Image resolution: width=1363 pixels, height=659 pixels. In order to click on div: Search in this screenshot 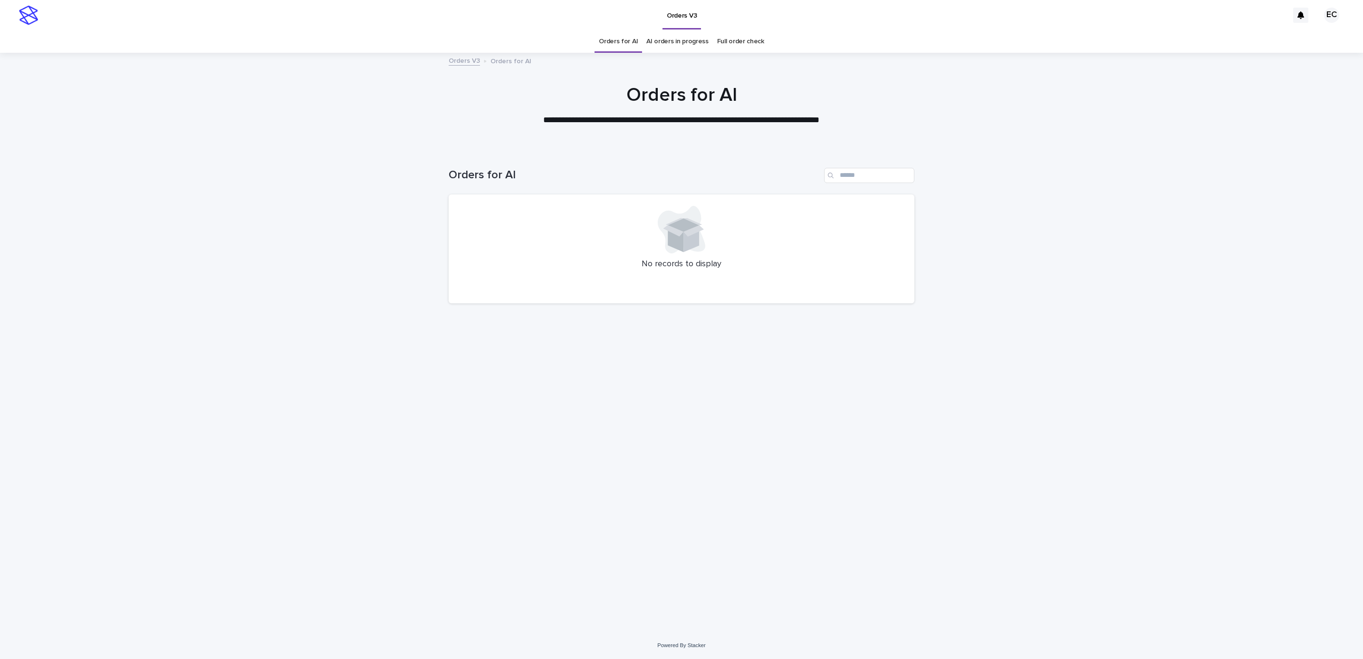, I will do `click(869, 175)`.